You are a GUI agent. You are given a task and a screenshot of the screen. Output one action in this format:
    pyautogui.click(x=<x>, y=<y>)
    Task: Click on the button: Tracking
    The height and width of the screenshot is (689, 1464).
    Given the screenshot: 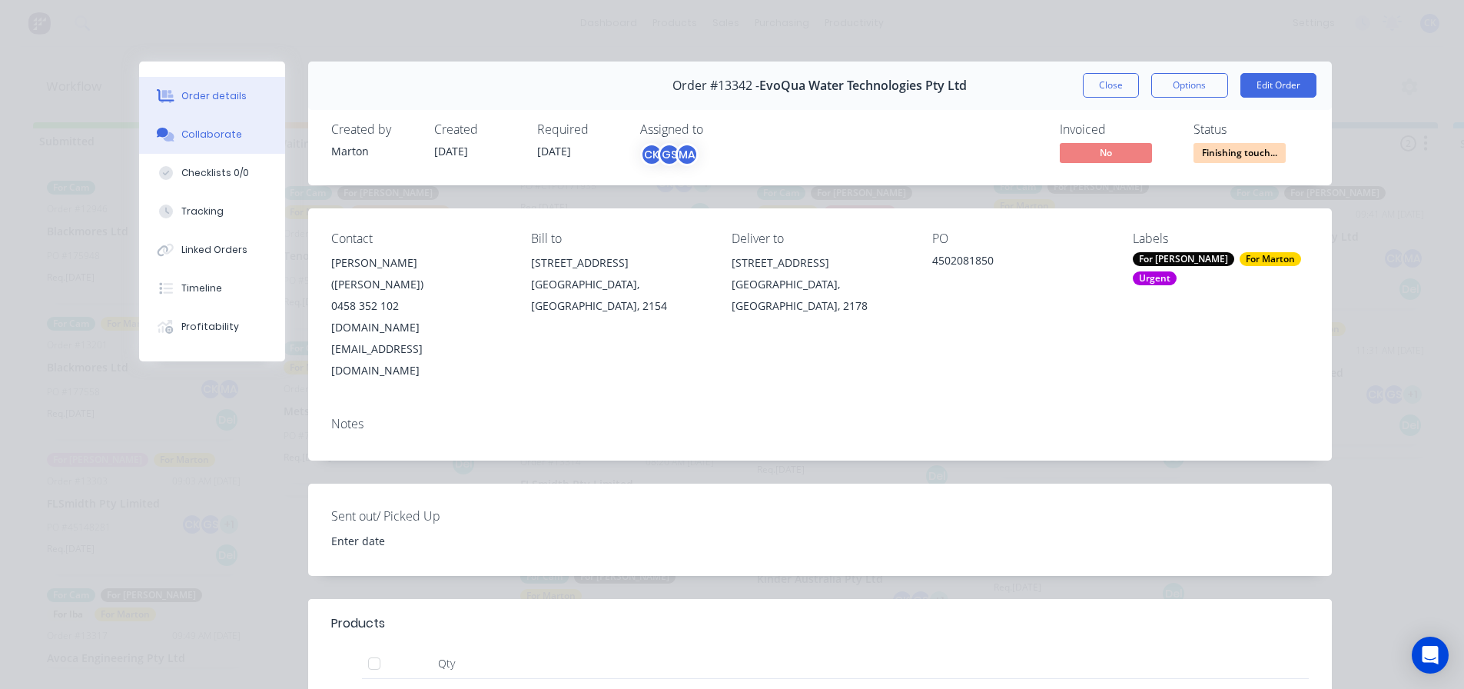 What is the action you would take?
    pyautogui.click(x=212, y=211)
    